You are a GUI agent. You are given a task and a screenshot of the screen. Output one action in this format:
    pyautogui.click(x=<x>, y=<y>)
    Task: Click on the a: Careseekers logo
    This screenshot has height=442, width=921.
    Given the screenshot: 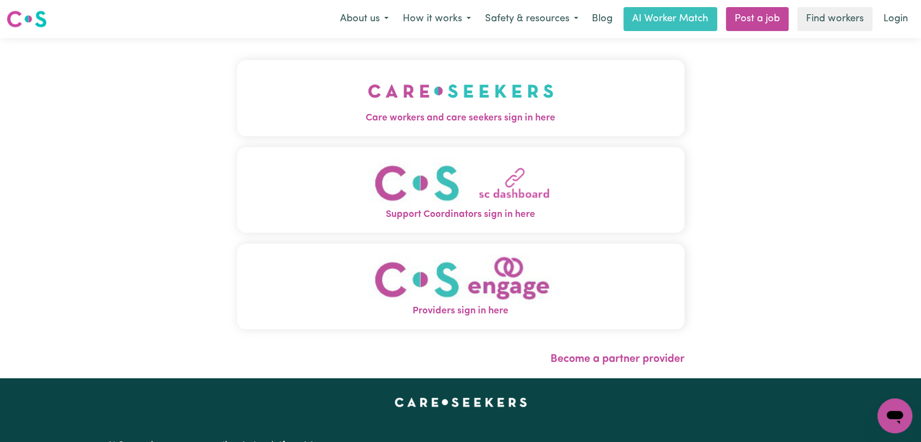 What is the action you would take?
    pyautogui.click(x=27, y=19)
    